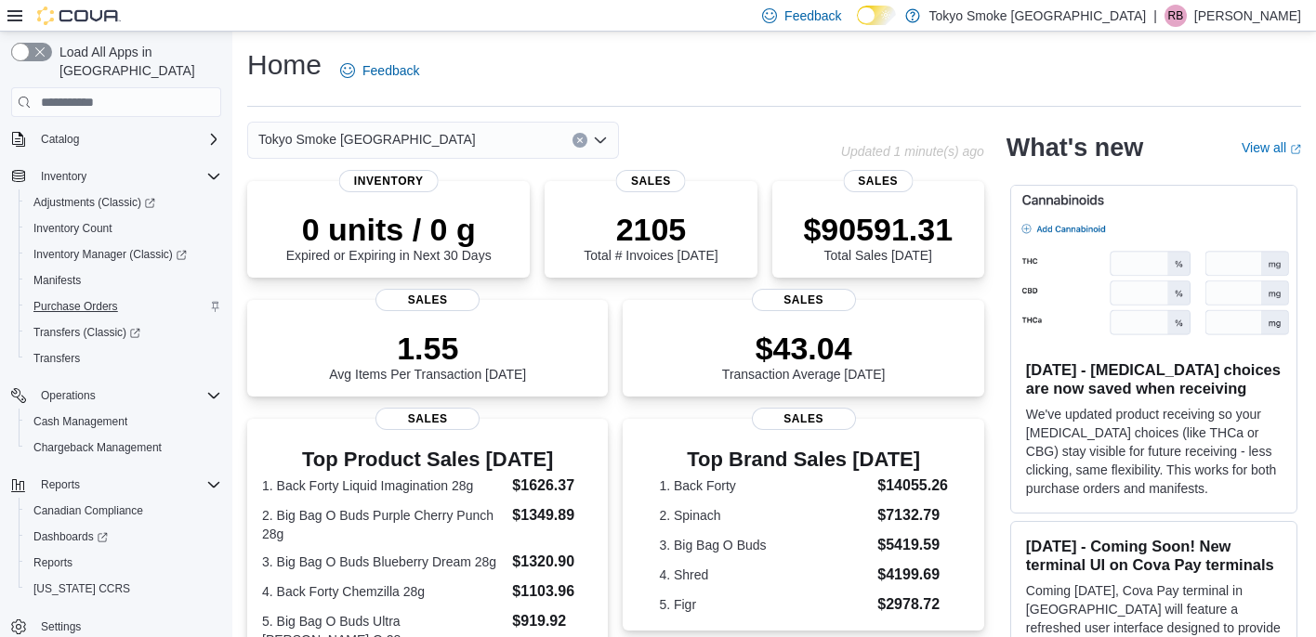  I want to click on button: Cash Management, so click(124, 422).